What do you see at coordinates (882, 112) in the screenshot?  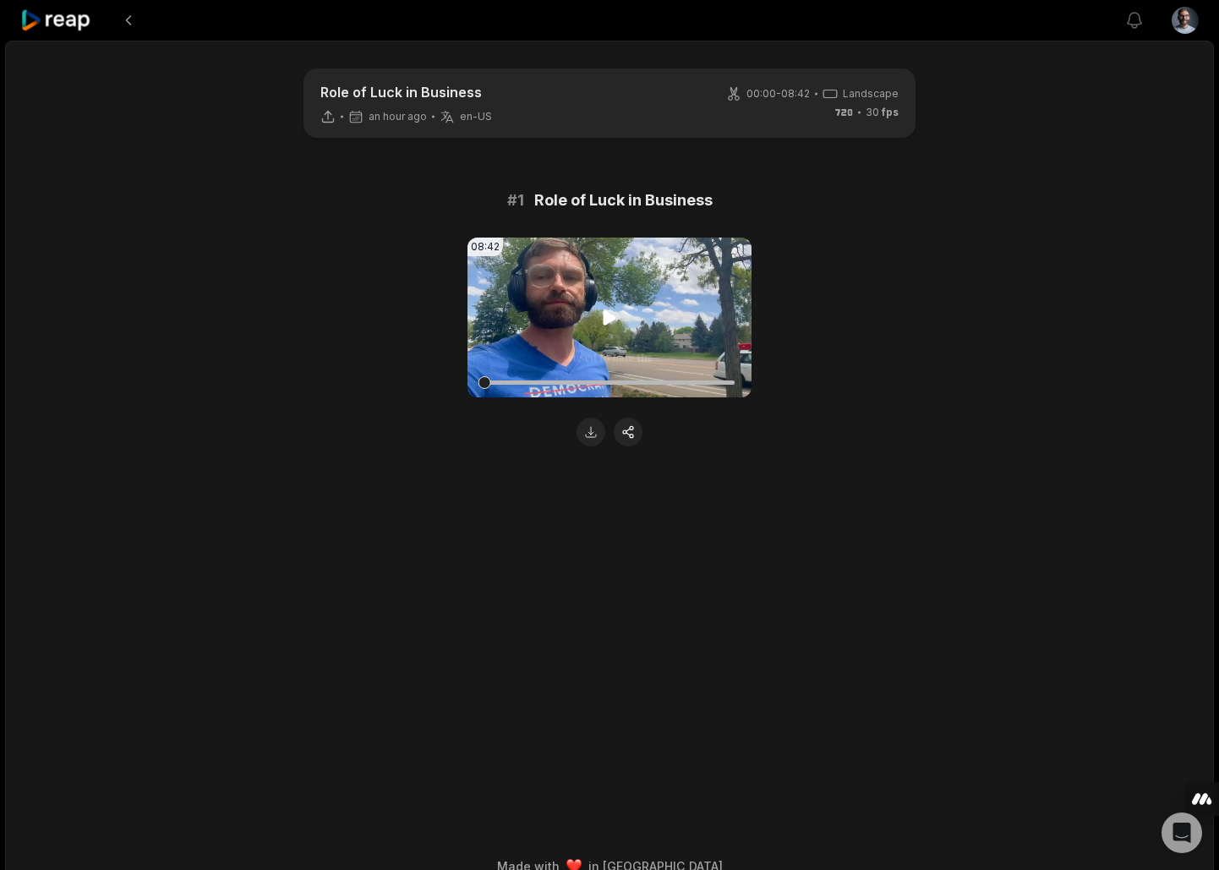 I see `span: 30` at bounding box center [882, 112].